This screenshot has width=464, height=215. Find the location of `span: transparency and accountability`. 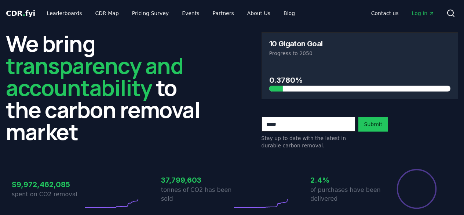

span: transparency and accountability is located at coordinates (94, 76).